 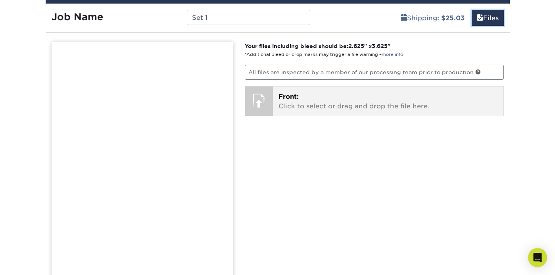 I want to click on p: All files are inspected by a member of our processing team prior to production., so click(x=374, y=72).